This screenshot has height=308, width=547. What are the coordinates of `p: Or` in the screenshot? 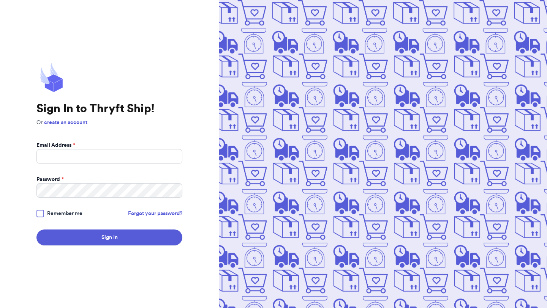 It's located at (109, 123).